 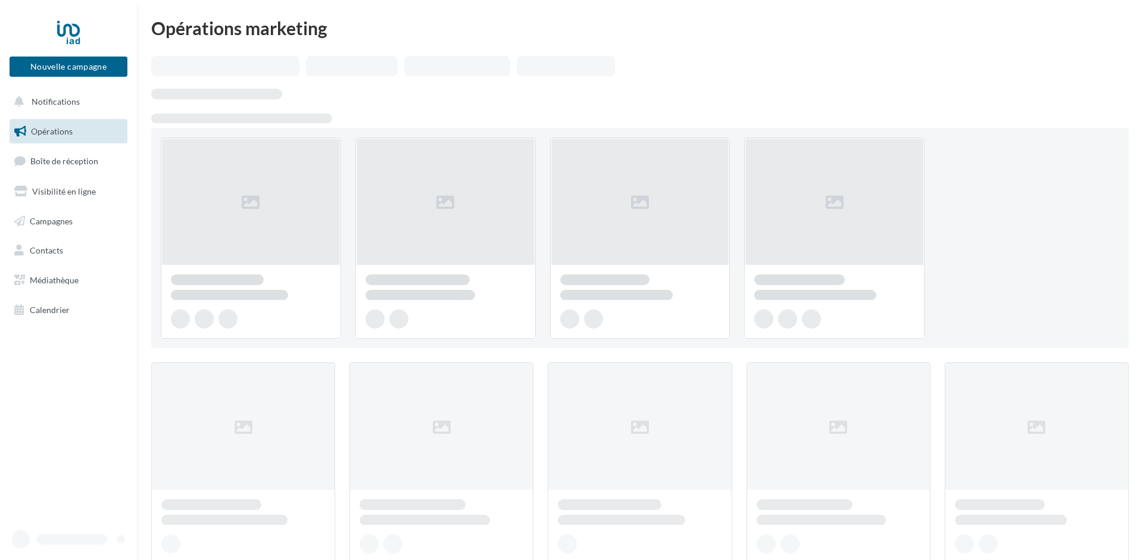 What do you see at coordinates (49, 310) in the screenshot?
I see `span: Calendrier` at bounding box center [49, 310].